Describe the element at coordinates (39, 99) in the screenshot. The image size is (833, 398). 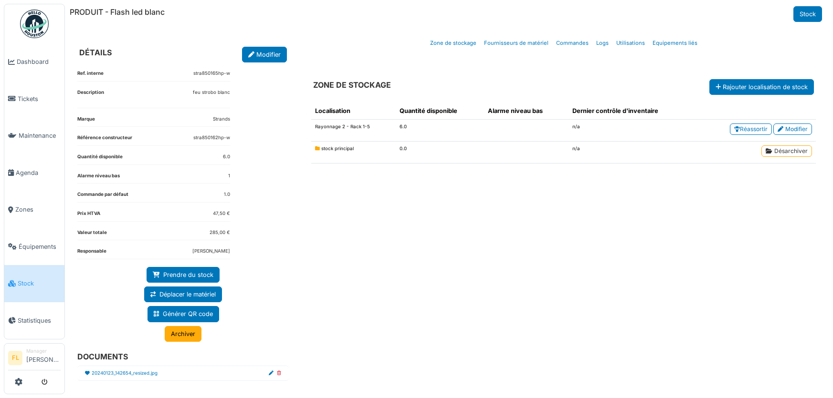
I see `span: Tickets` at that location.